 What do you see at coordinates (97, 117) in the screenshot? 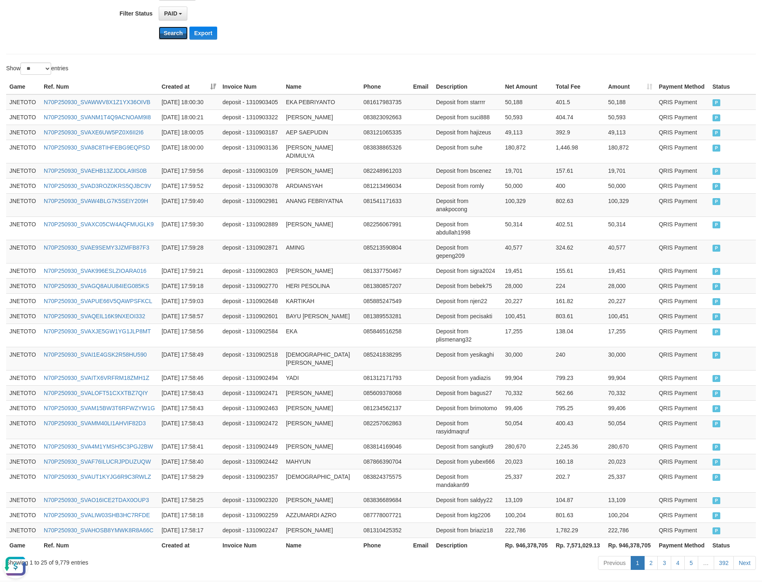
I see `a: N70P250930_SVANM1T4Q9ACNOAM9I8` at bounding box center [97, 117].